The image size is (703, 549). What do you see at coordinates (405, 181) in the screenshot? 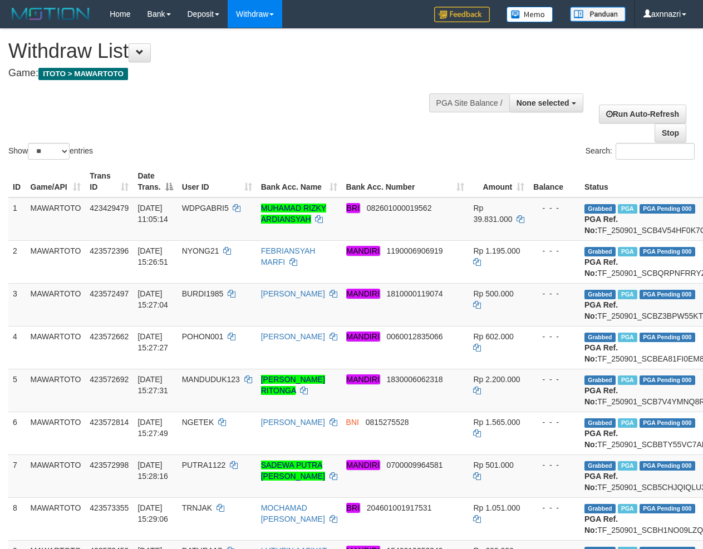
I see `th: Bank Acc. Number: activate to sort column ascending` at bounding box center [405, 181].